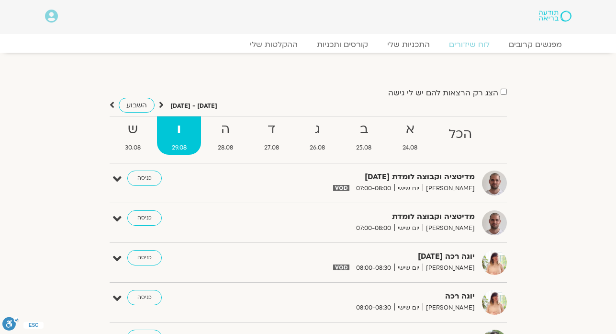  What do you see at coordinates (443, 93) in the screenshot?
I see `label: הצג רק הרצאות להם יש לי גישה` at bounding box center [443, 93].